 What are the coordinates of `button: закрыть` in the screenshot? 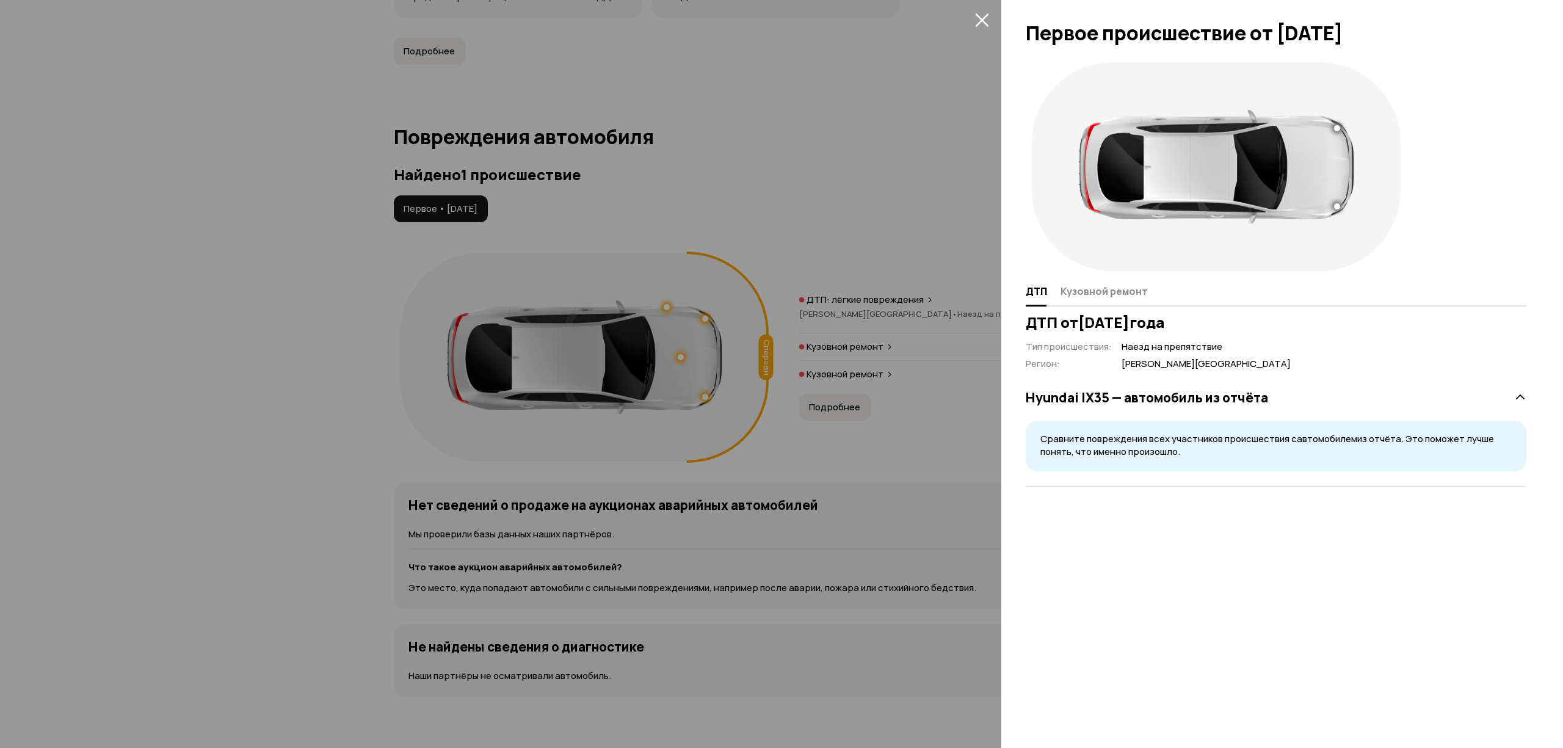 It's located at (982, 20).